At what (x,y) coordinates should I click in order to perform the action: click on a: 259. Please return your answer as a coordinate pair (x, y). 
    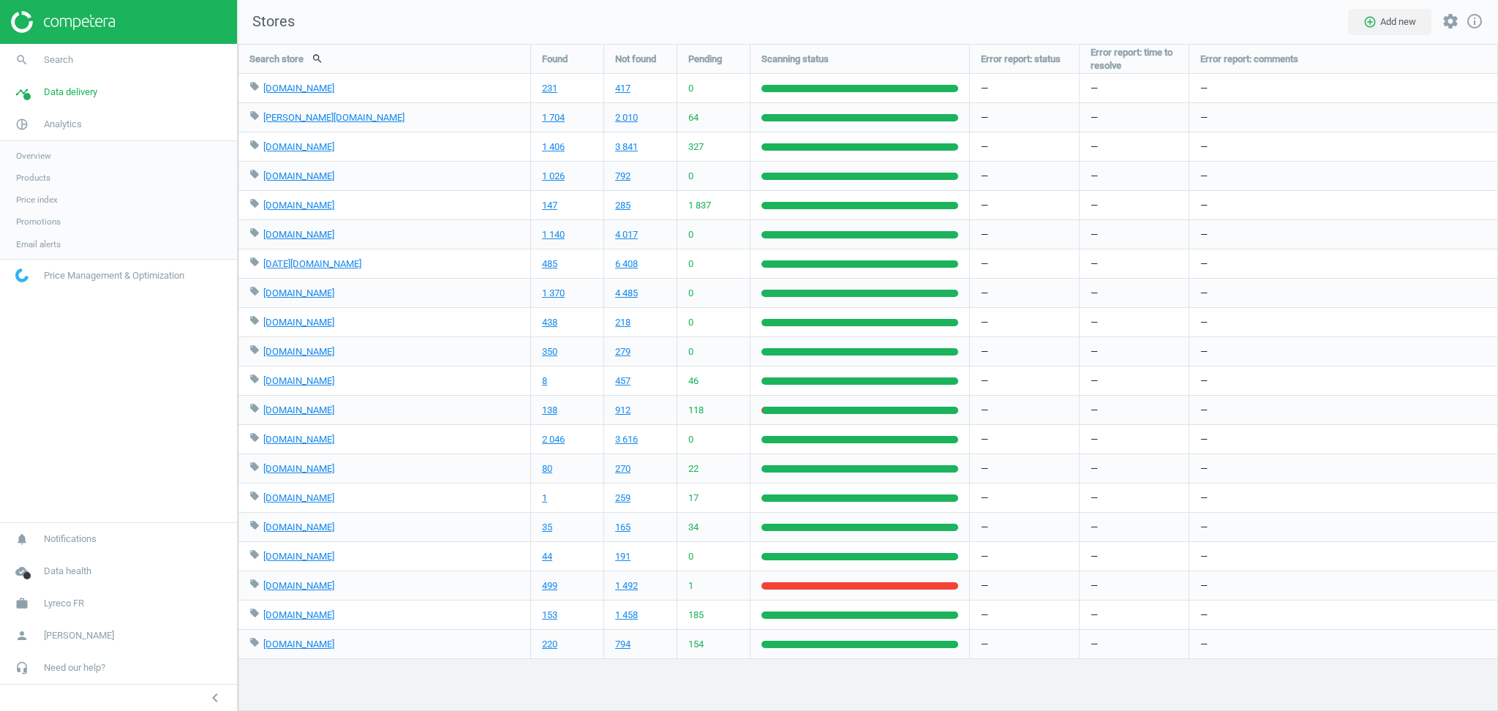
    Looking at the image, I should click on (622, 498).